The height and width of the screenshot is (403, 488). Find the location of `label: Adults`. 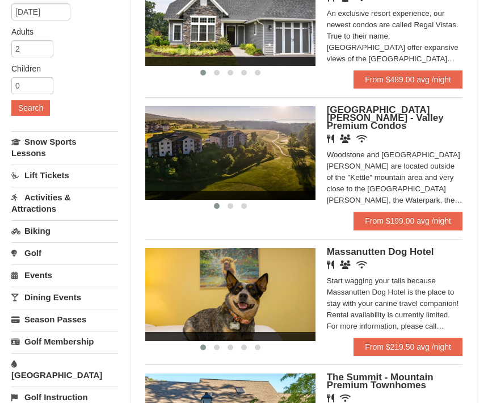

label: Adults is located at coordinates (60, 32).